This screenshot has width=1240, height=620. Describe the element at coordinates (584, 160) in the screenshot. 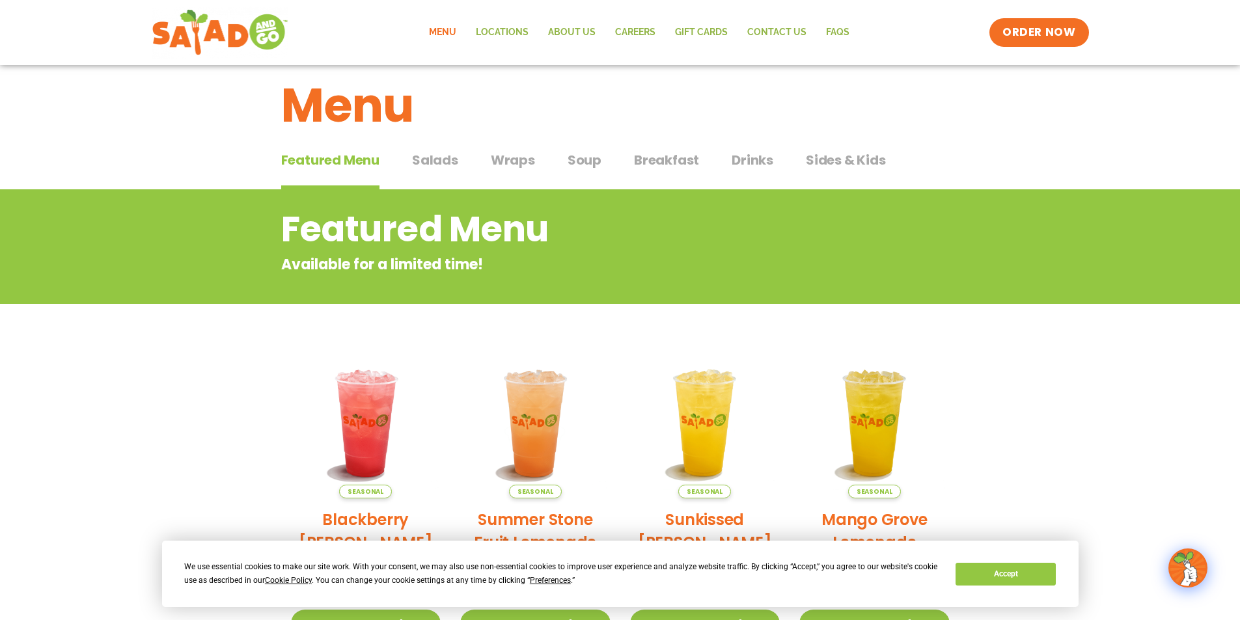

I see `span: Soup` at that location.